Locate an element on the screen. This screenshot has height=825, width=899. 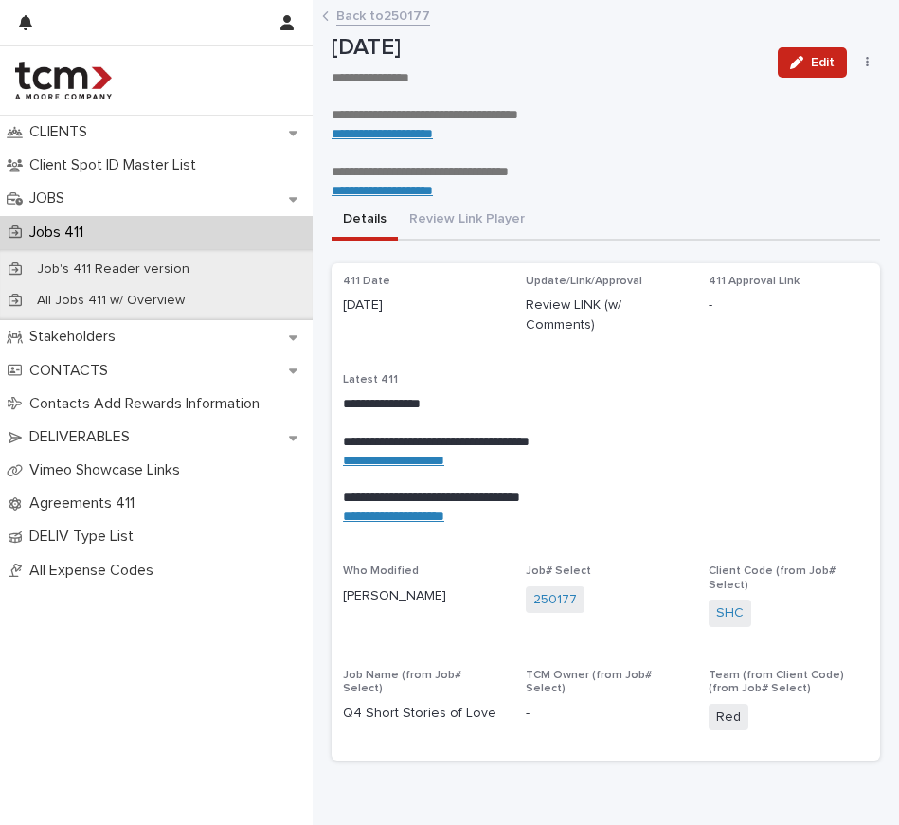
span: 411 Approval Link is located at coordinates (754, 281).